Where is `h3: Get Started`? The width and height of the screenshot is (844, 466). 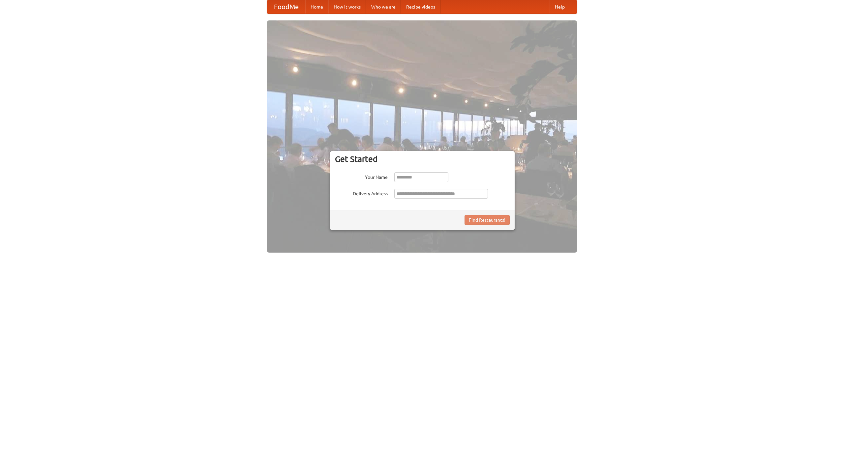
h3: Get Started is located at coordinates (422, 159).